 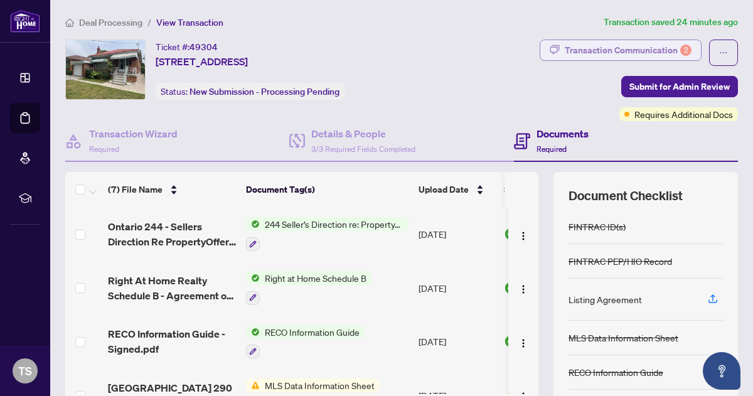 I want to click on th: (7) File Name, so click(x=172, y=190).